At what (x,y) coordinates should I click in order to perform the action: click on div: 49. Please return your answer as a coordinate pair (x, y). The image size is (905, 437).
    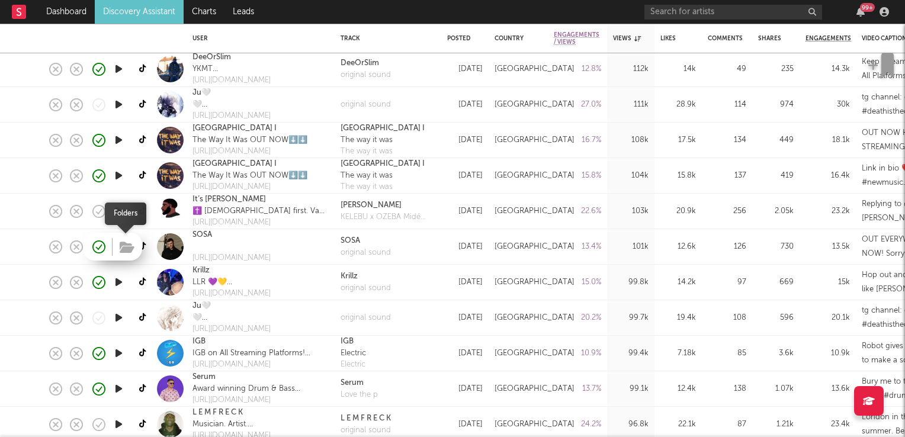
    Looking at the image, I should click on (727, 69).